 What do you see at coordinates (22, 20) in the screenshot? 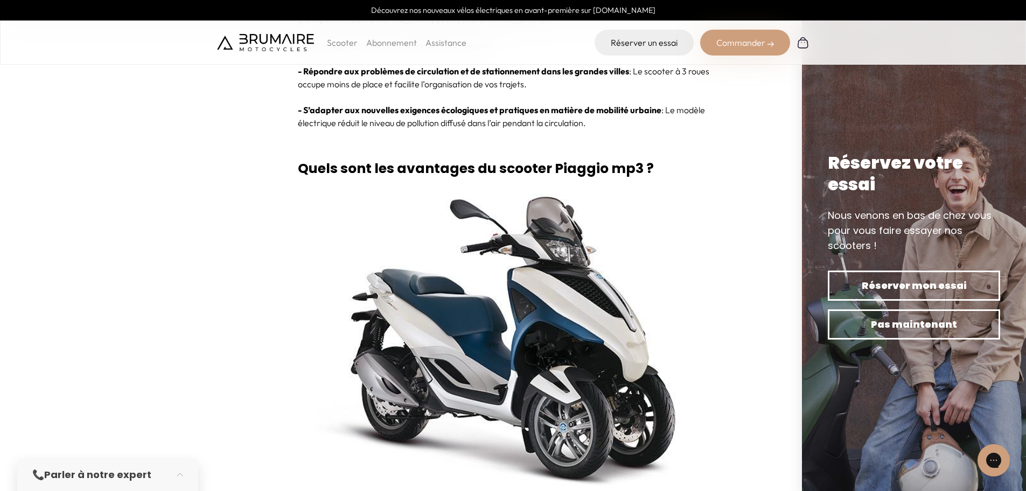
I see `button: Gorgias live chat` at bounding box center [22, 20].